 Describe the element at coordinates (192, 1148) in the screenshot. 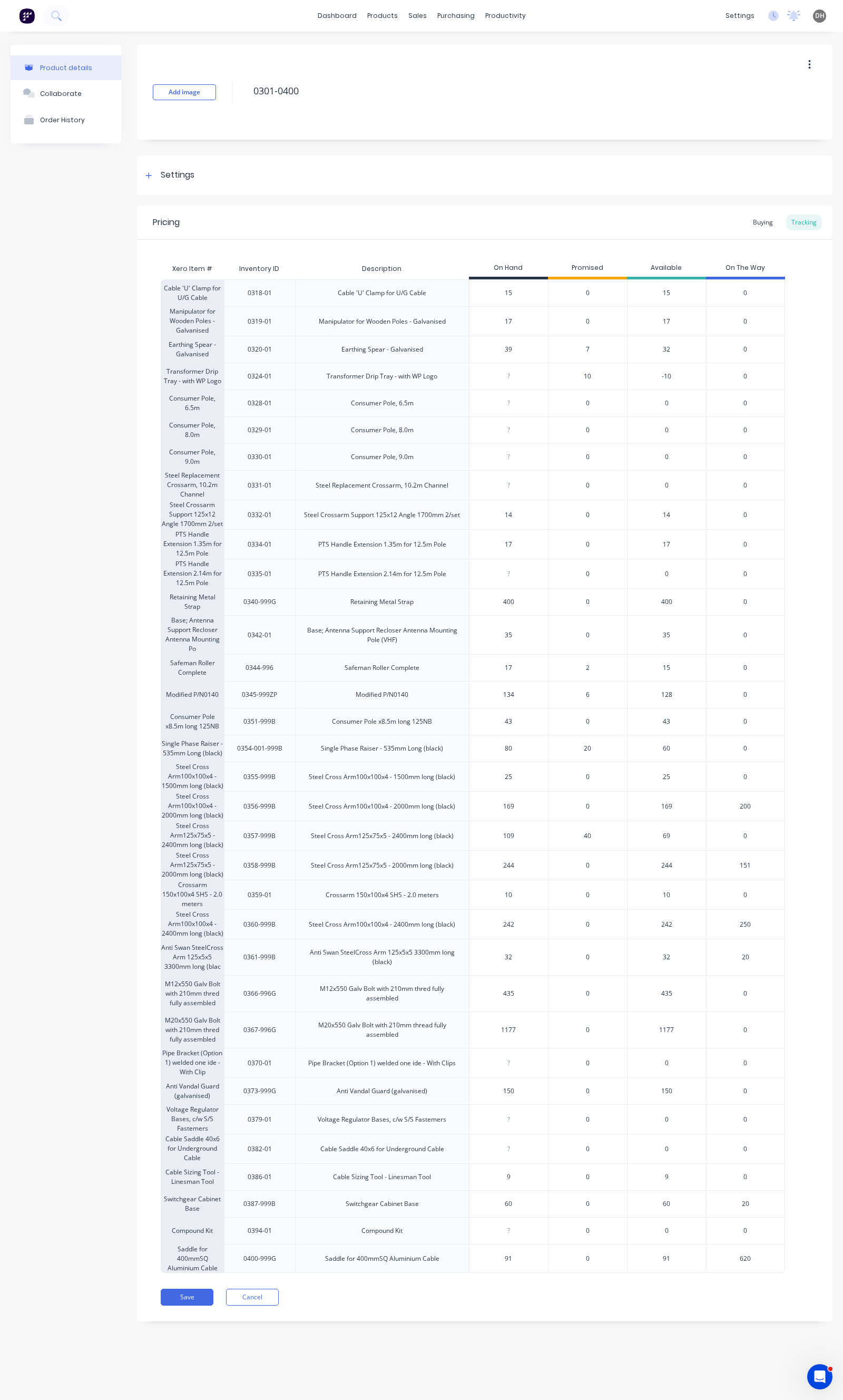

I see `div: Cable Saddle 40x6 for Underground Cable` at that location.